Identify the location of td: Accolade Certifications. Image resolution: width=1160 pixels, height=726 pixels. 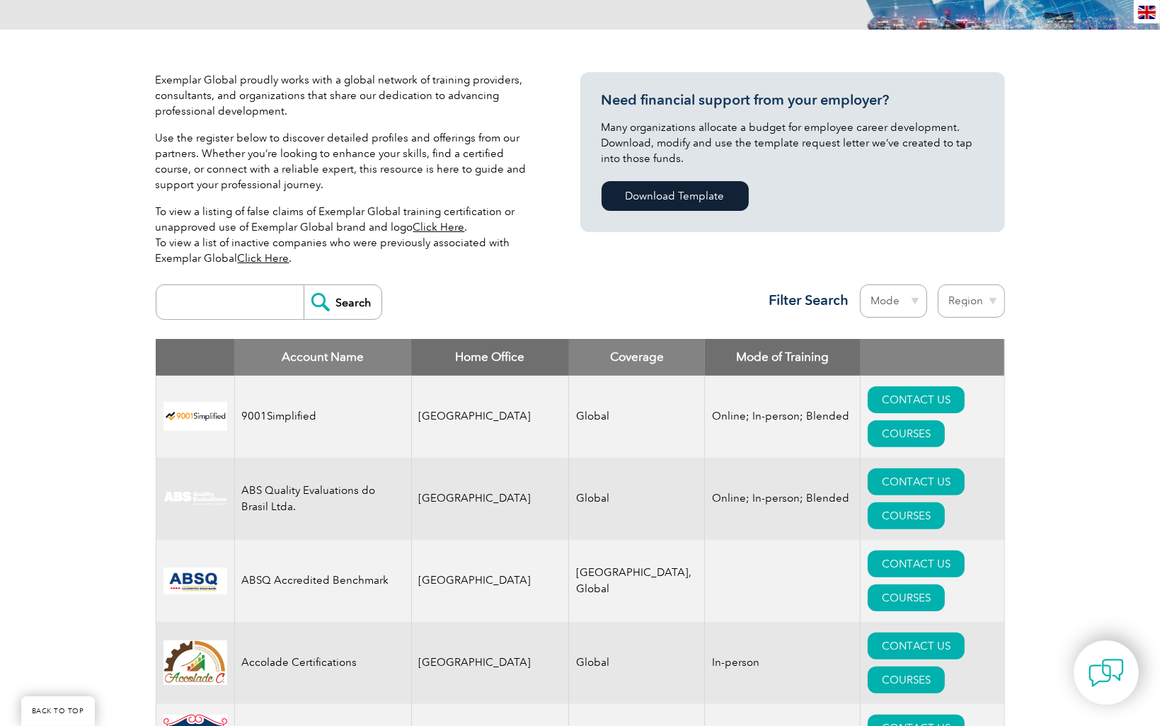
(323, 663).